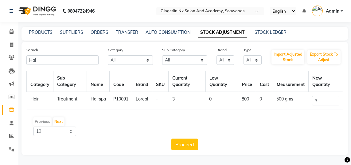  What do you see at coordinates (324, 57) in the screenshot?
I see `button: Export Stock To Adjust` at bounding box center [324, 57].